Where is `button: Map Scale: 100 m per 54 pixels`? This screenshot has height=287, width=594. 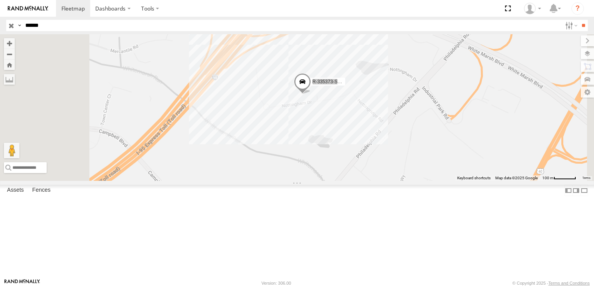 button: Map Scale: 100 m per 54 pixels is located at coordinates (559, 178).